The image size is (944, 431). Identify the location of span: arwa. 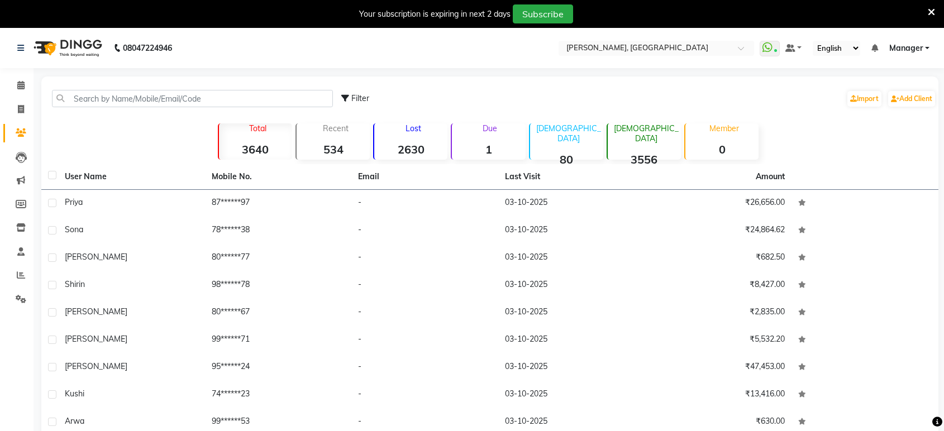
(74, 421).